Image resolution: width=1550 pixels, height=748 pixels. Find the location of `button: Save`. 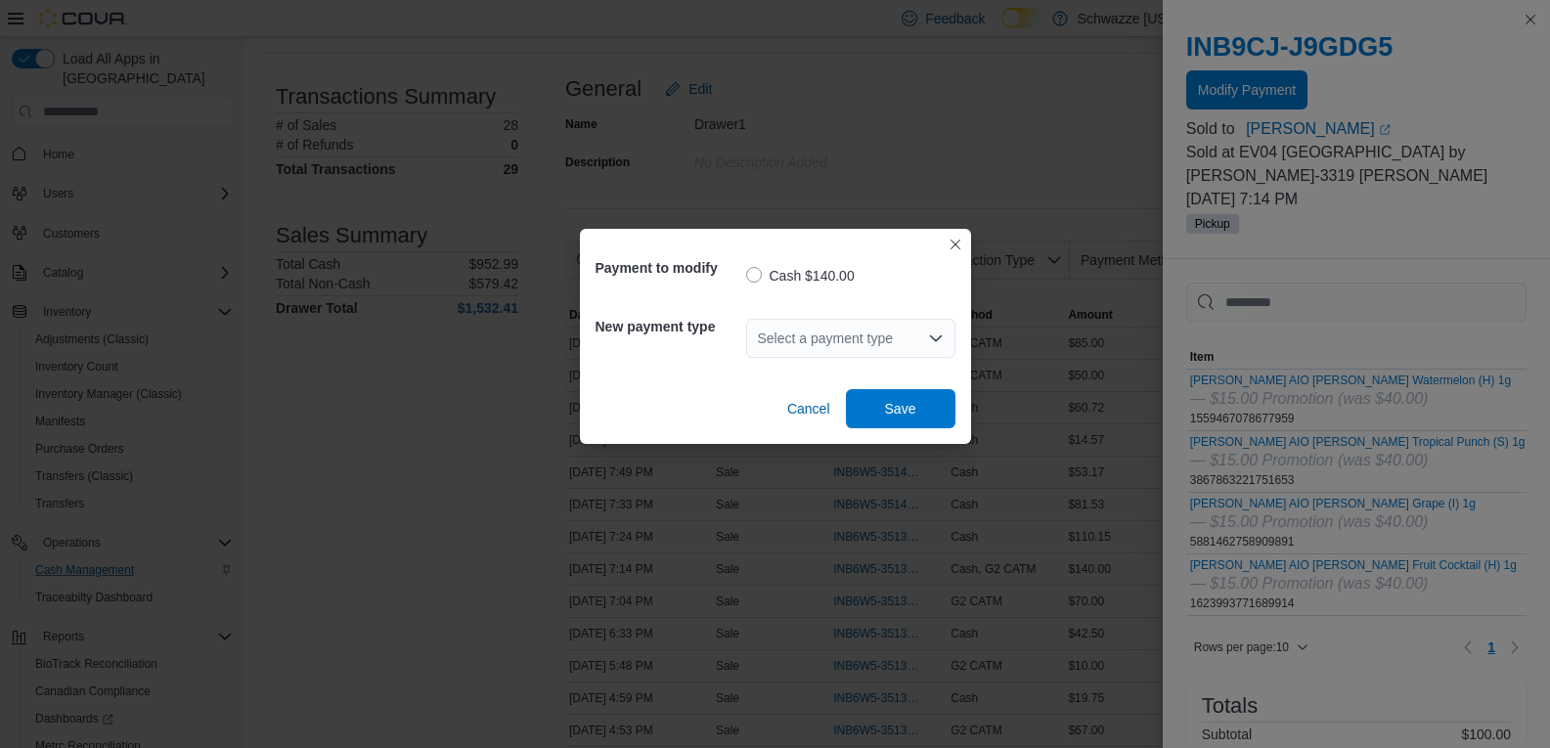

button: Save is located at coordinates (900, 409).